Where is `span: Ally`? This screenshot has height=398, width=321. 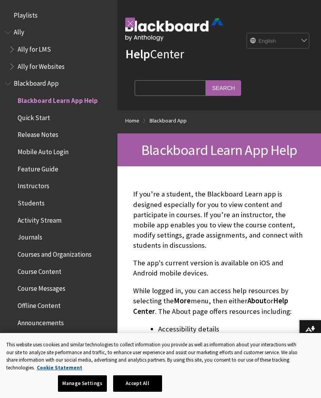 span: Ally is located at coordinates (19, 31).